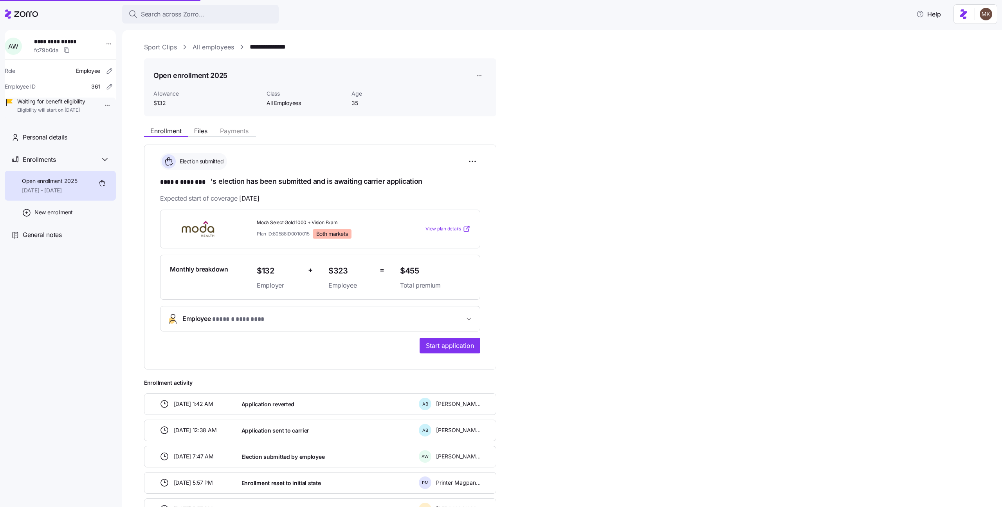 The height and width of the screenshot is (507, 1002). Describe the element at coordinates (190, 75) in the screenshot. I see `h1: Open enrollment 2025` at that location.